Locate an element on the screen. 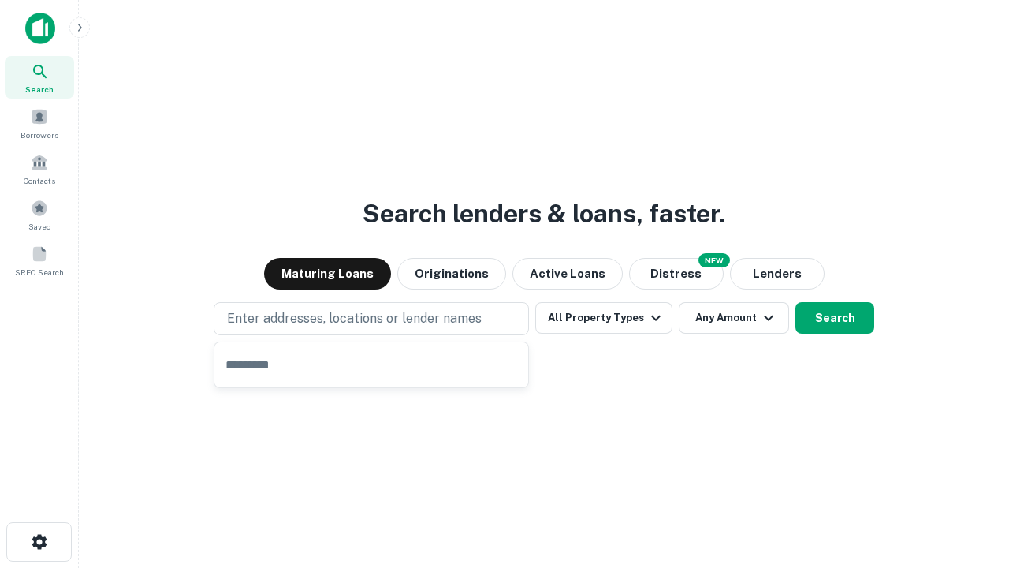 This screenshot has width=1009, height=568. button: Enter addresses, locations or lender names is located at coordinates (371, 318).